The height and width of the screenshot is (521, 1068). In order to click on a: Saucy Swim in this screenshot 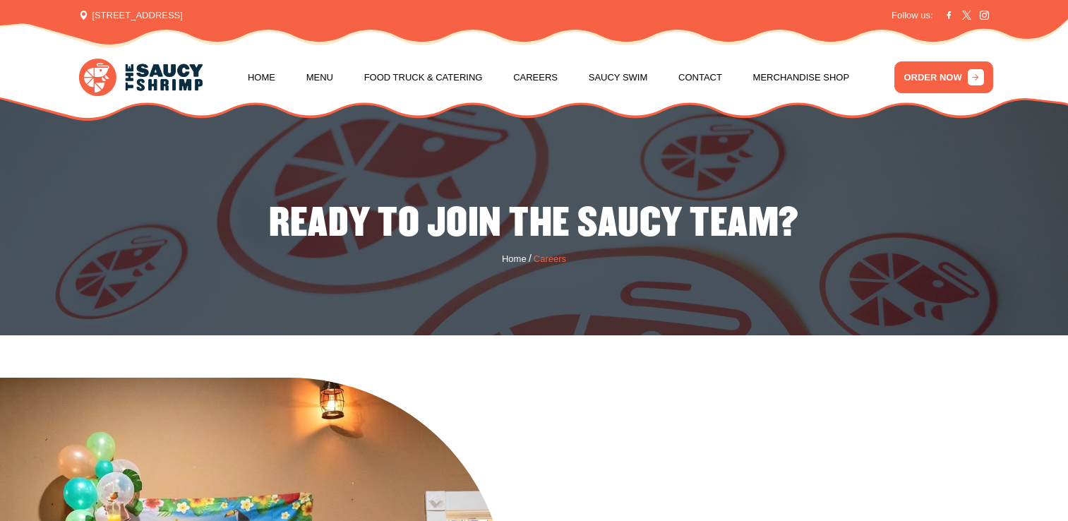, I will do `click(619, 78)`.